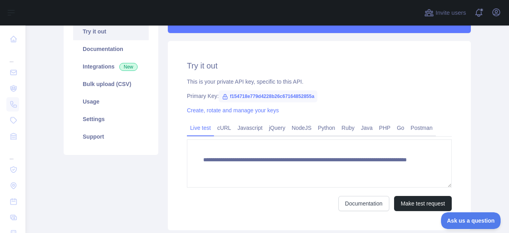 This screenshot has height=233, width=509. What do you see at coordinates (384, 128) in the screenshot?
I see `a: PHP` at bounding box center [384, 128].